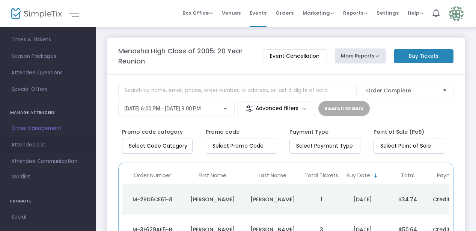  Describe the element at coordinates (318, 13) in the screenshot. I see `span: Marketing` at that location.